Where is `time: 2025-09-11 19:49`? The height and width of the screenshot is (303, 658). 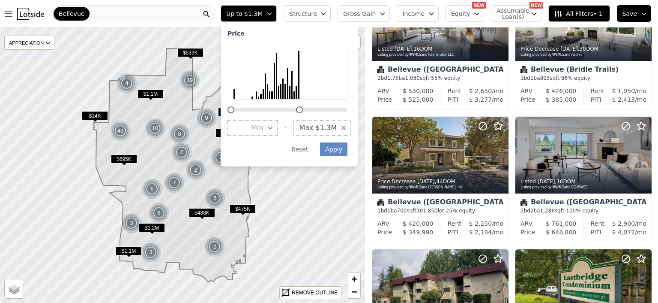
time: 2025-09-11 19:49 is located at coordinates (546, 181).